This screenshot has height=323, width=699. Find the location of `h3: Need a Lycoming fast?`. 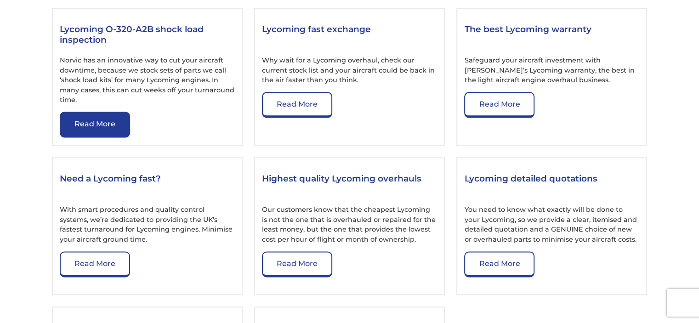

h3: Need a Lycoming fast? is located at coordinates (147, 185).